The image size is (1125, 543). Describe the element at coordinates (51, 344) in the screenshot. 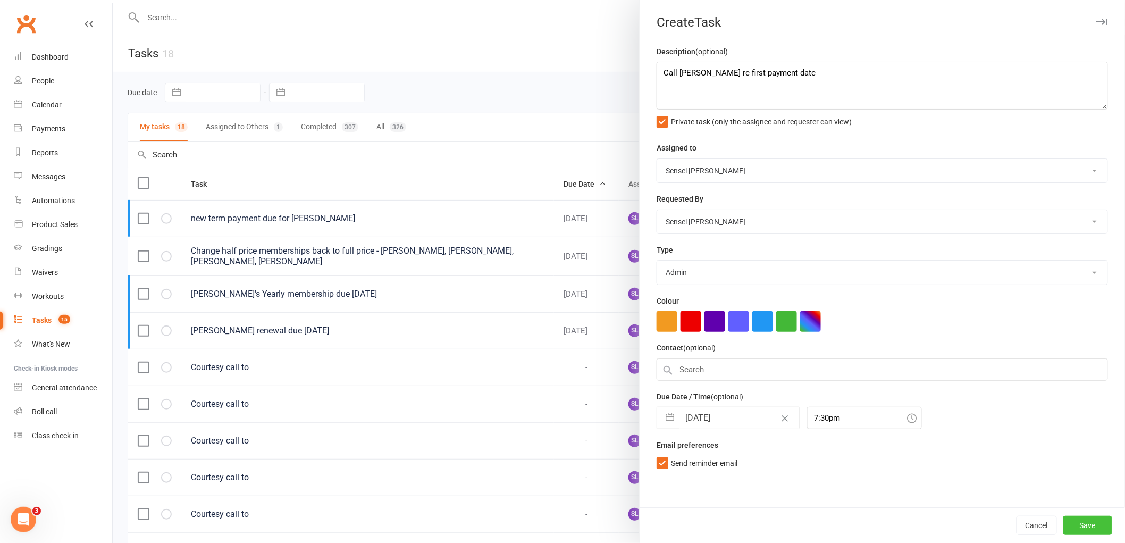

I see `div: What's New` at that location.